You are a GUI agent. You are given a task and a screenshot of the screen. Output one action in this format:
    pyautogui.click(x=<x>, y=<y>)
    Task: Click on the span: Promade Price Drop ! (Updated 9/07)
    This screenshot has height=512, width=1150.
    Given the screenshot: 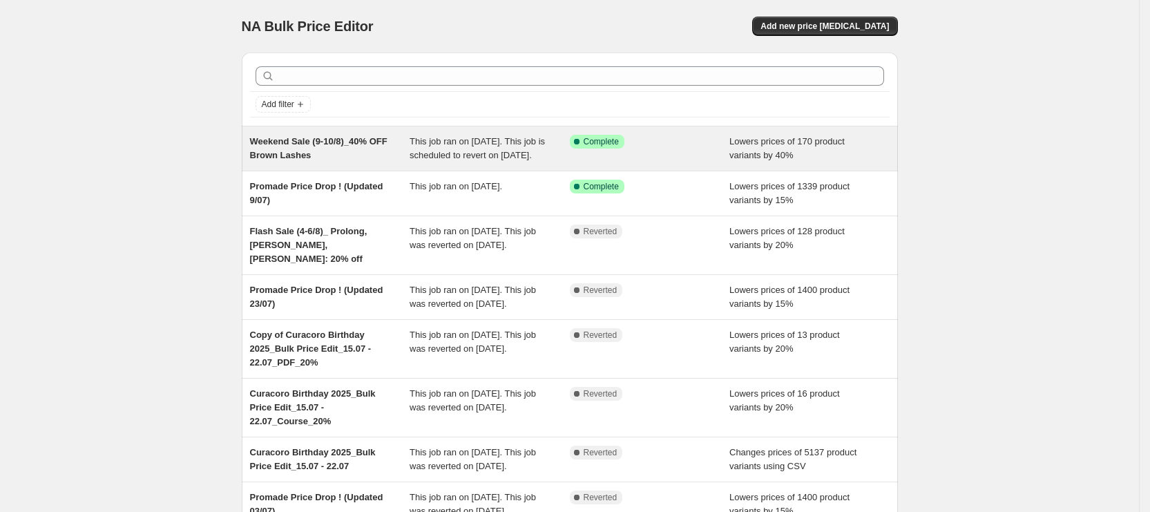 What is the action you would take?
    pyautogui.click(x=316, y=193)
    